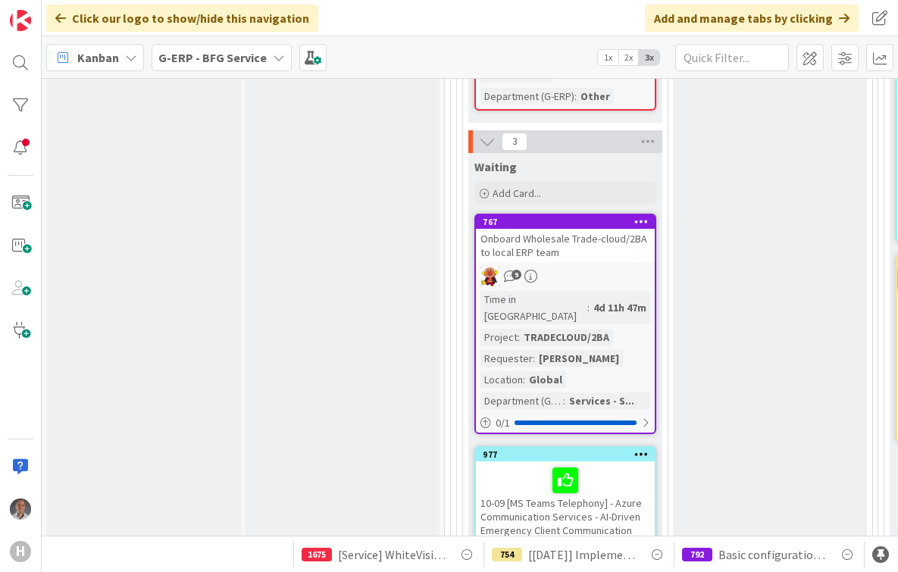  What do you see at coordinates (516, 274) in the screenshot?
I see `span: 9` at bounding box center [516, 274].